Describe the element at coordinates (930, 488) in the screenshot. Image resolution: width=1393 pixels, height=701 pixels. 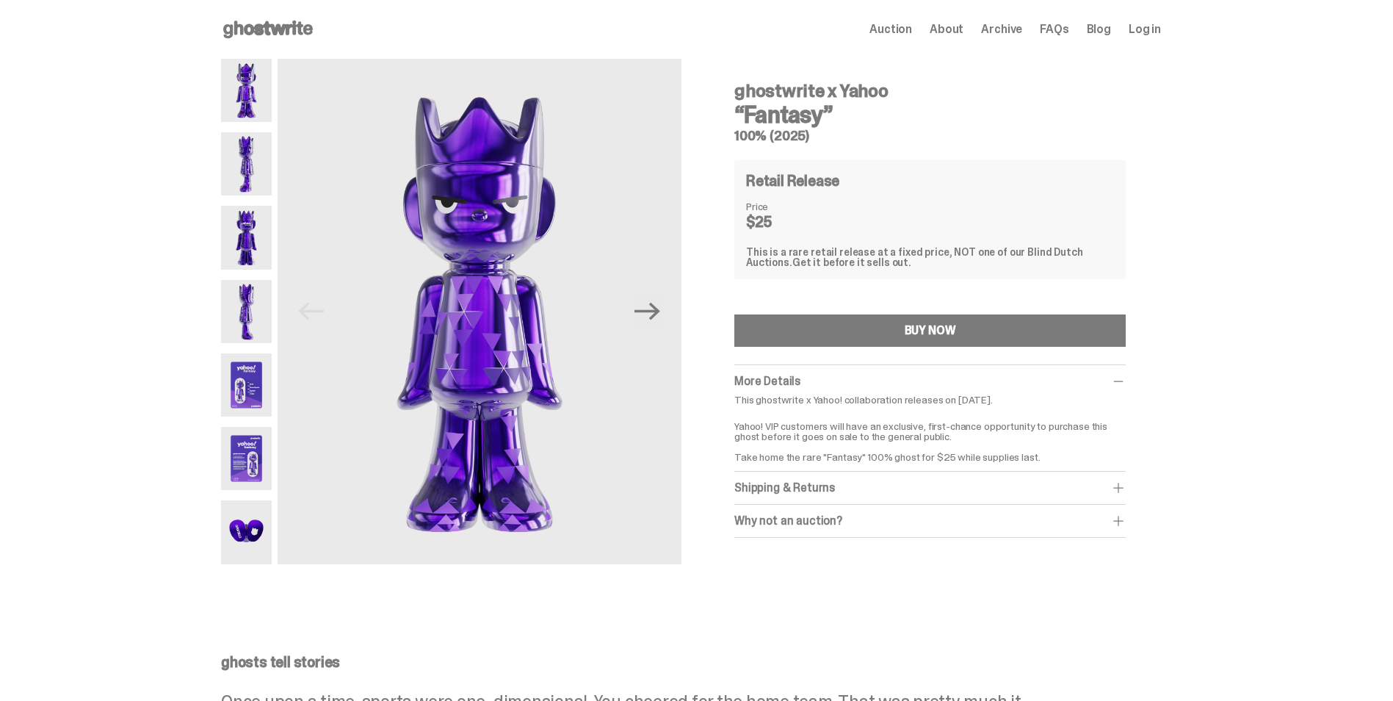
I see `div: Shipping & Returns` at that location.